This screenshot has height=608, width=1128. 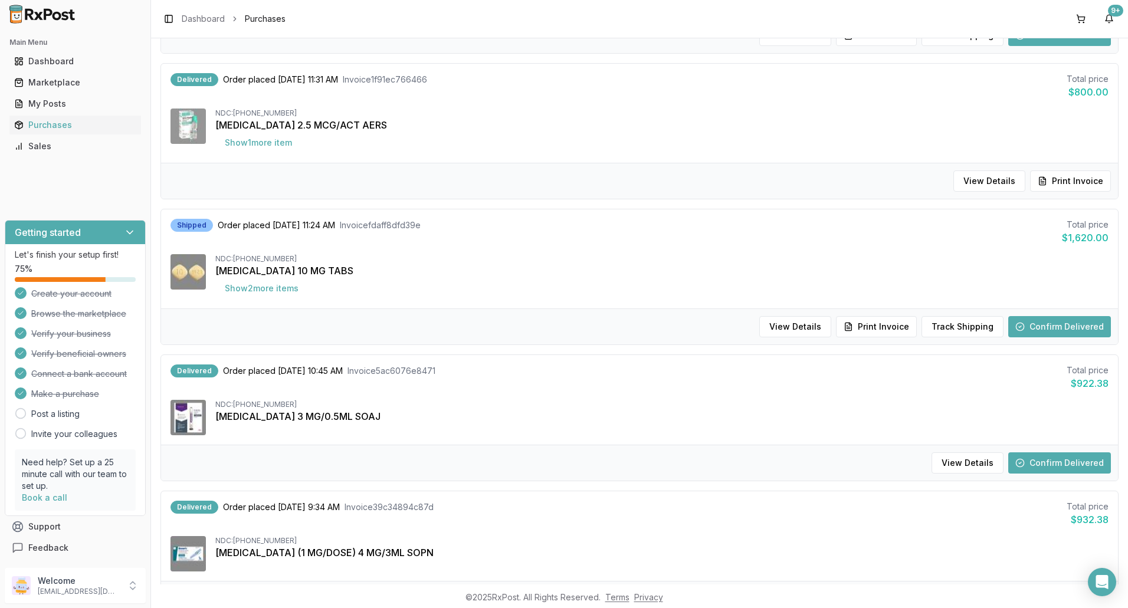 I want to click on div: Dashboard, so click(x=75, y=61).